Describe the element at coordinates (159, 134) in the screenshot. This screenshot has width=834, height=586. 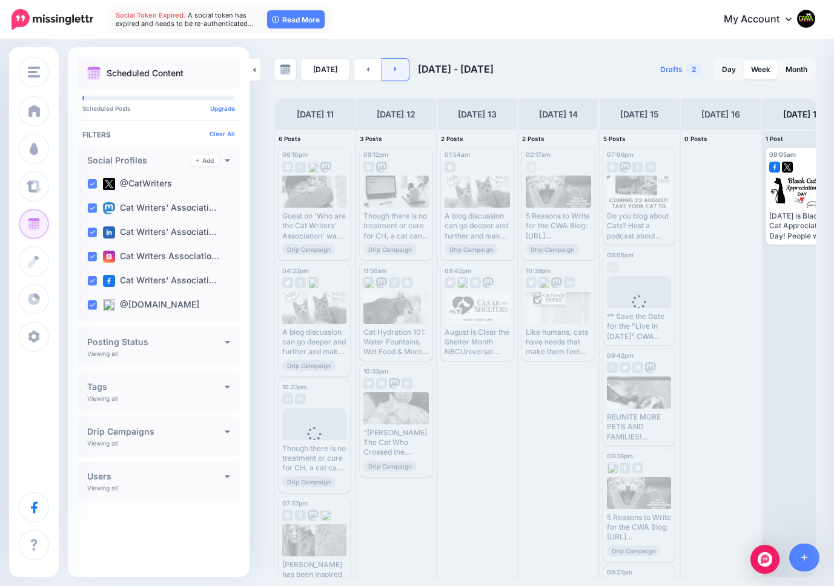
I see `h4: Filters` at that location.